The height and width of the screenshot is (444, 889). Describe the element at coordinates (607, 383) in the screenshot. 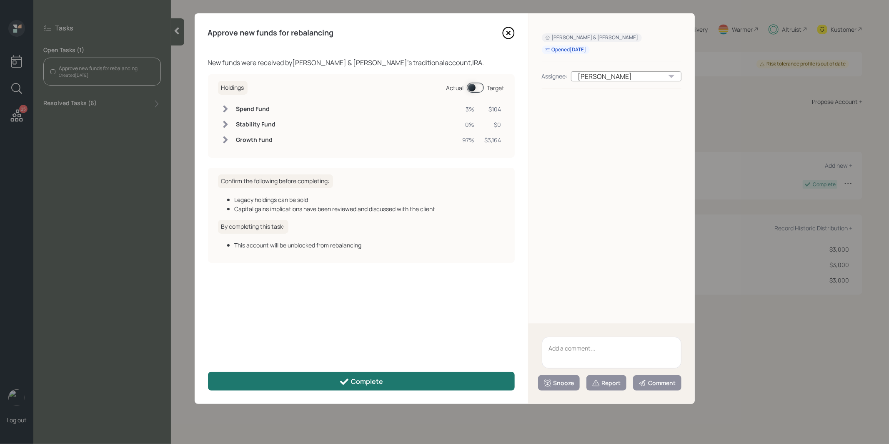

I see `div: Report` at that location.